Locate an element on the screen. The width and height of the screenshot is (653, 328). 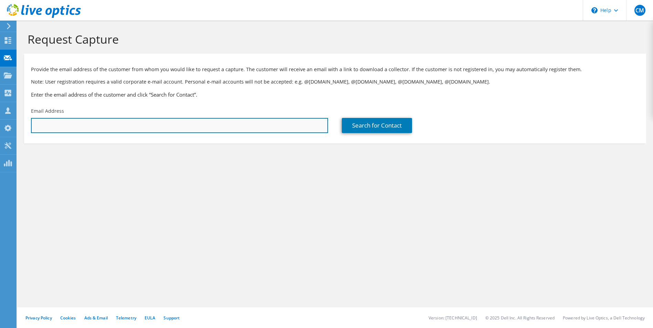
svg: \n is located at coordinates (594, 10).